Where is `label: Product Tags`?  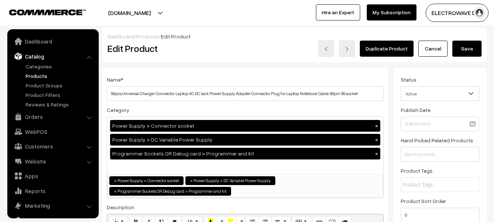
label: Product Tags is located at coordinates (416, 170).